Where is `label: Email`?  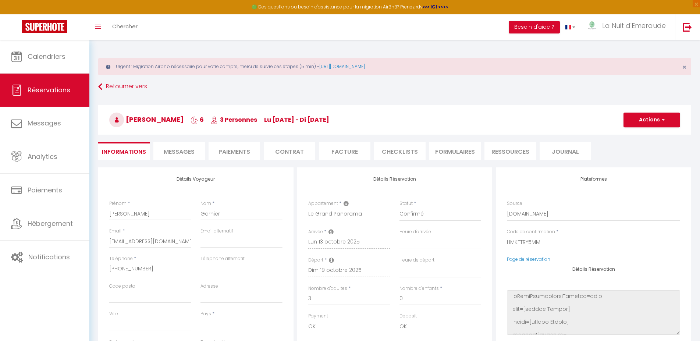
label: Email is located at coordinates (115, 231).